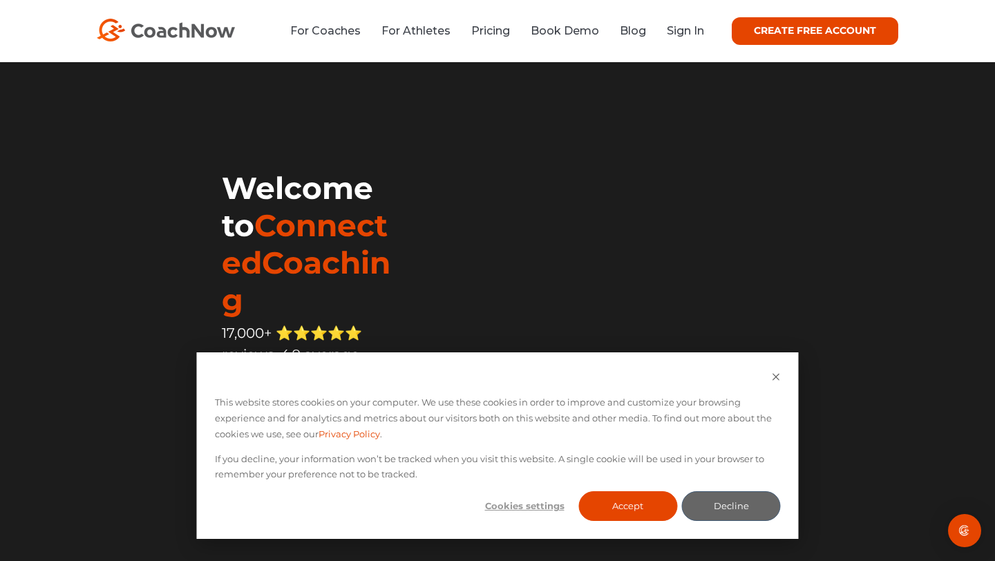 The height and width of the screenshot is (561, 995). I want to click on a: Privacy Policy, so click(349, 434).